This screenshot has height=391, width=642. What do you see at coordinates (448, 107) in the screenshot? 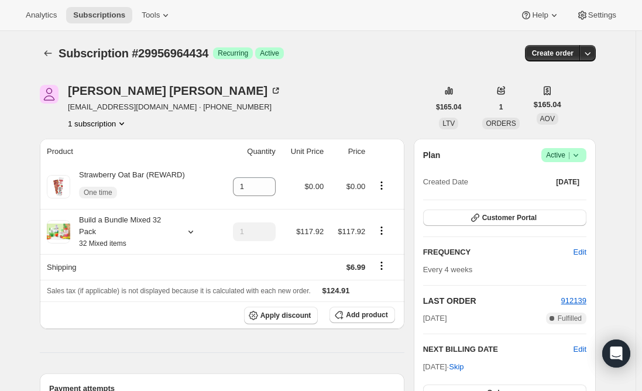
I see `button: $165.04` at bounding box center [448, 107].